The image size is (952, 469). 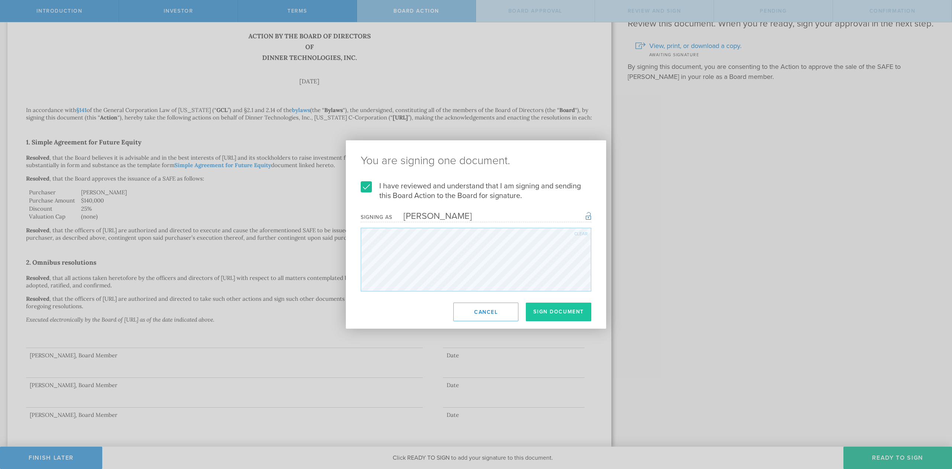 I want to click on ng-pluralize: You are signing one document., so click(x=476, y=161).